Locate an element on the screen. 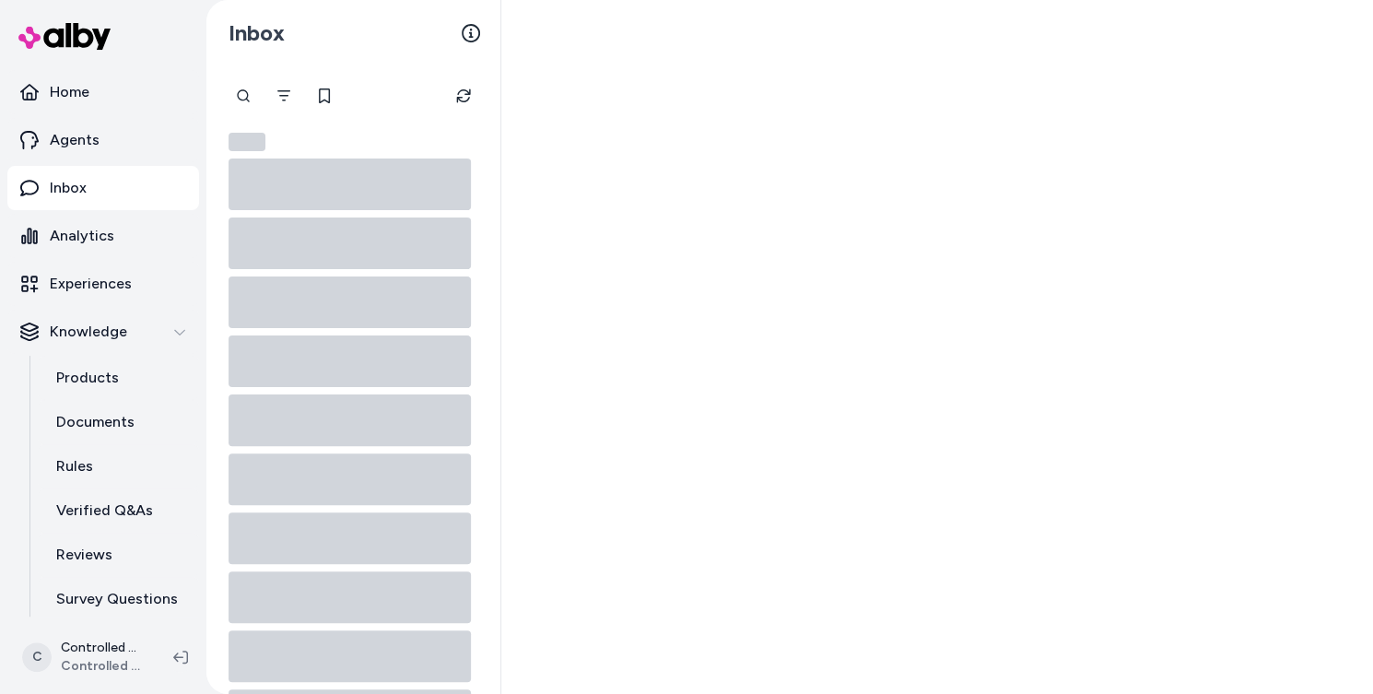 The width and height of the screenshot is (1373, 694). button: Filter is located at coordinates (284, 96).